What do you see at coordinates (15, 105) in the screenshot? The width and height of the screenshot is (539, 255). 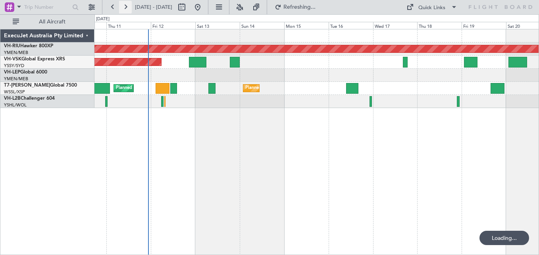 I see `a: YSHL/WOL` at bounding box center [15, 105].